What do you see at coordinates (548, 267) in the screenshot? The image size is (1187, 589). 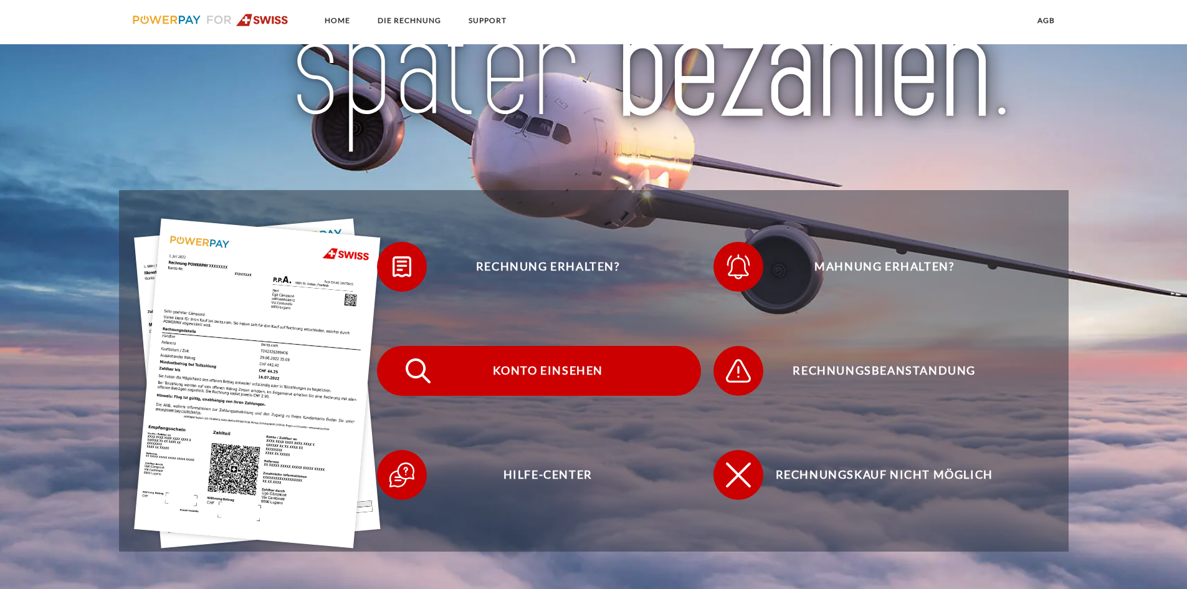 I see `span: Rechnung erhalten?` at bounding box center [548, 267].